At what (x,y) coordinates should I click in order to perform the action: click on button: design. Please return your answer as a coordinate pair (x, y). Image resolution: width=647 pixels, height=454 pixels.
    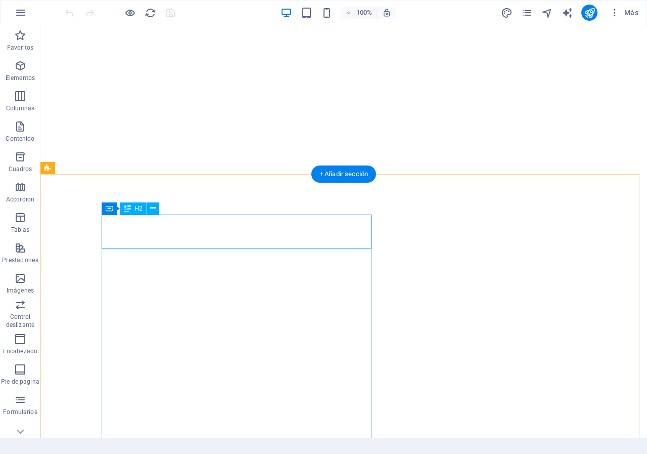
    Looking at the image, I should click on (507, 13).